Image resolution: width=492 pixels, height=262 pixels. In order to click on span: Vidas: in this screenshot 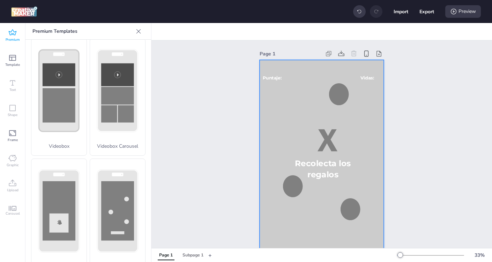, I will do `click(367, 78)`.